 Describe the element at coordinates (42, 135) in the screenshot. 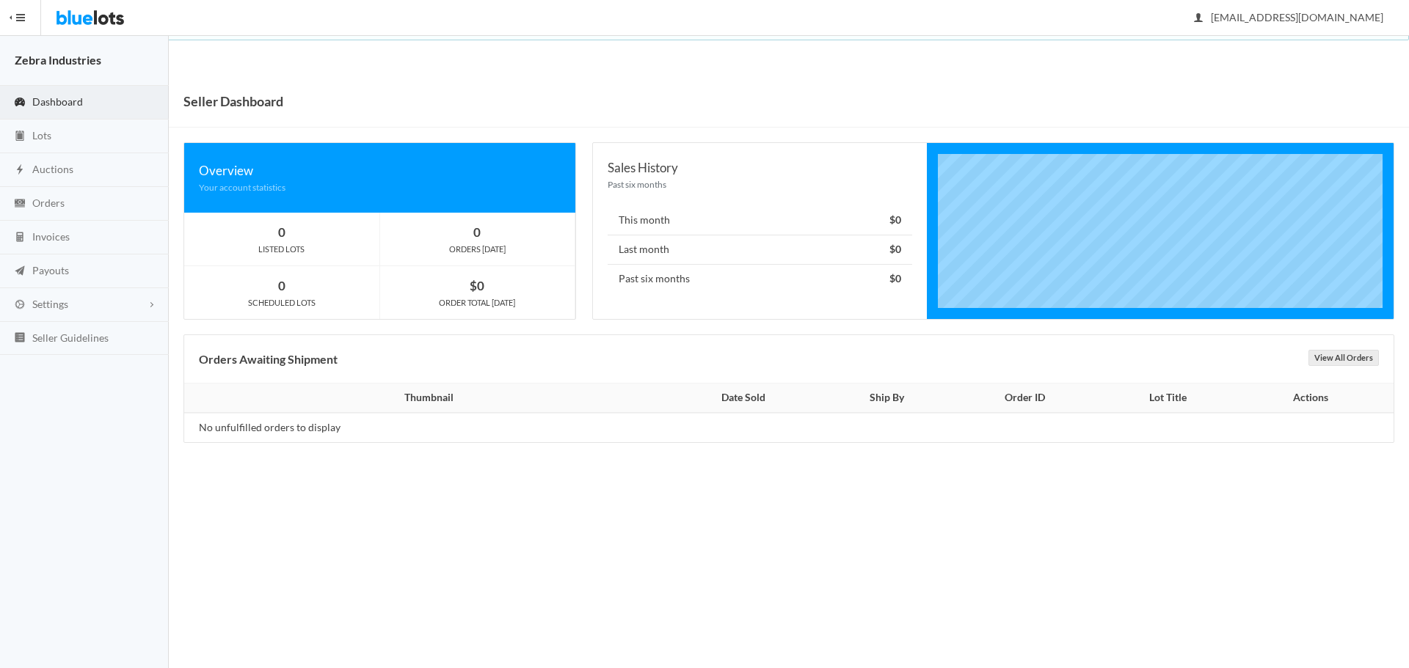

I see `span: Lots` at that location.